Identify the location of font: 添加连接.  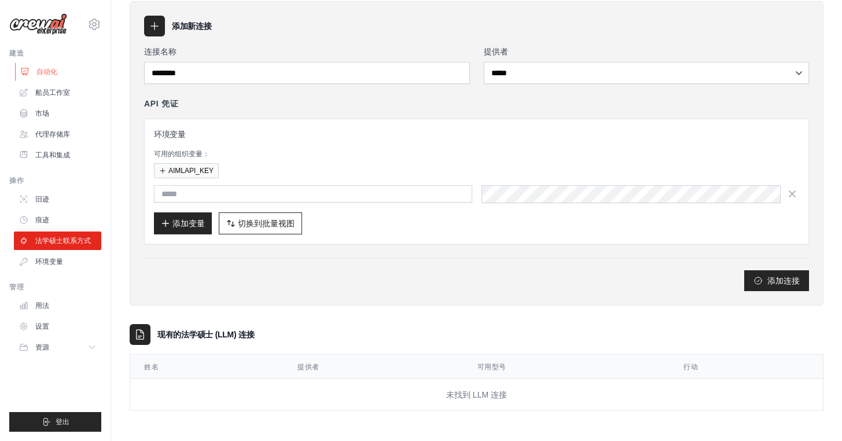
(784, 281).